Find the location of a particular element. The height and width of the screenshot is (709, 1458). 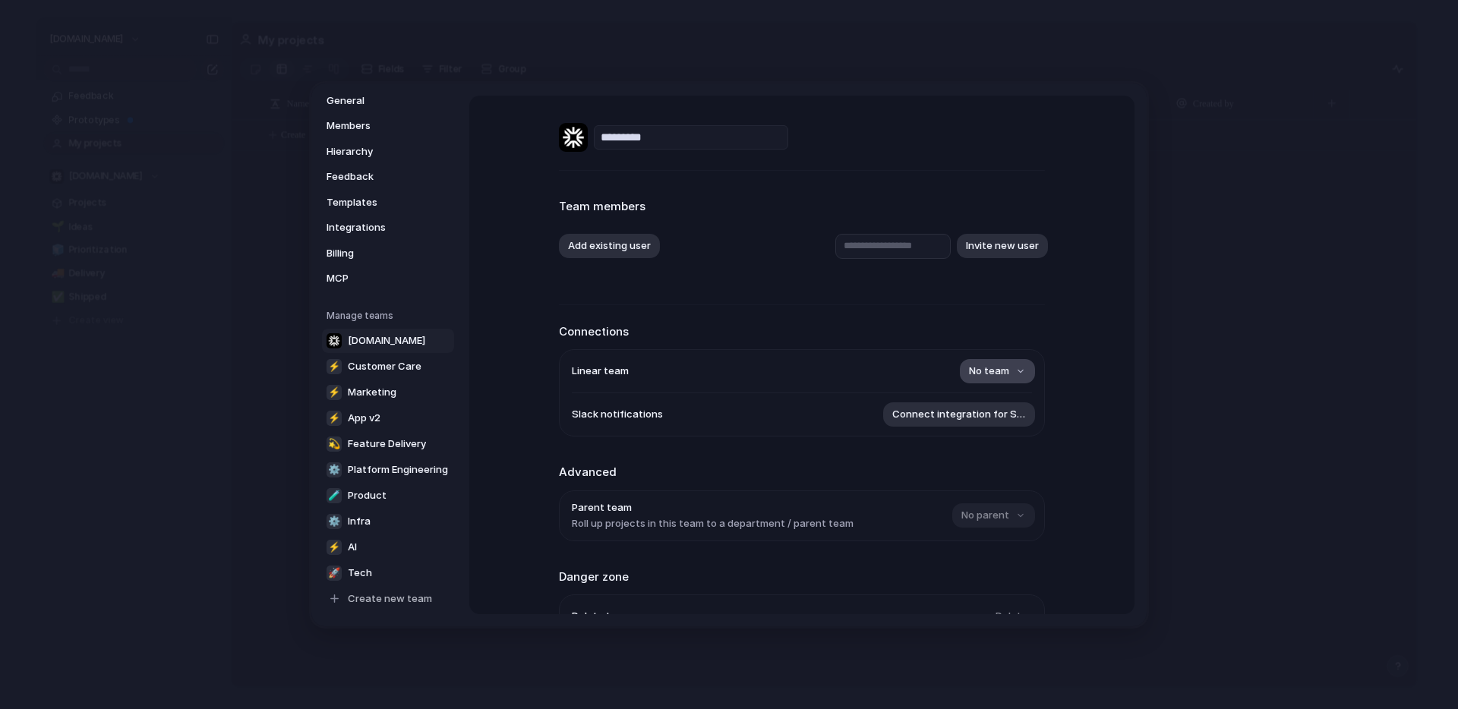

a: 🚀Tech is located at coordinates (388, 573).